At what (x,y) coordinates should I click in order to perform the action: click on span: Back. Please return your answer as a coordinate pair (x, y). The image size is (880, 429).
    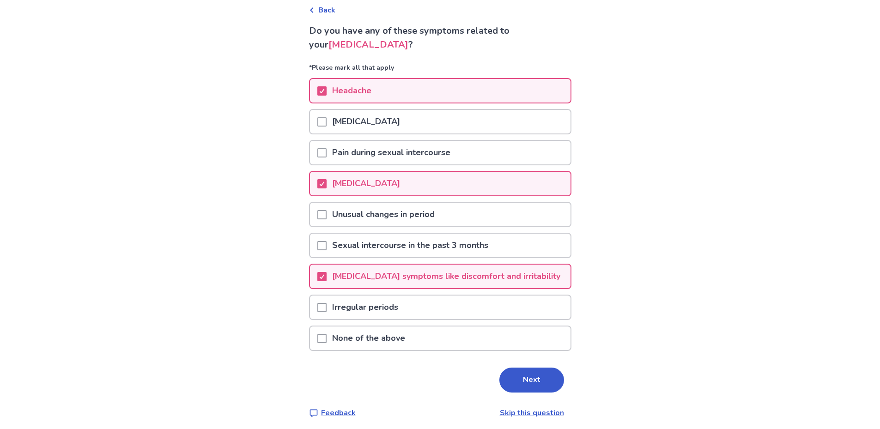
    Looking at the image, I should click on (327, 10).